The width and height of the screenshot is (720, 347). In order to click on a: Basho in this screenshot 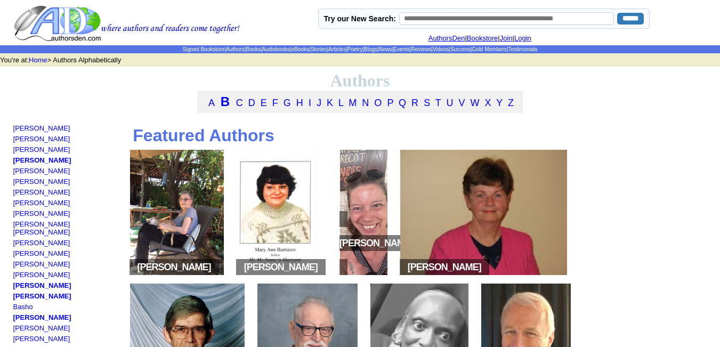, I will do `click(23, 307)`.